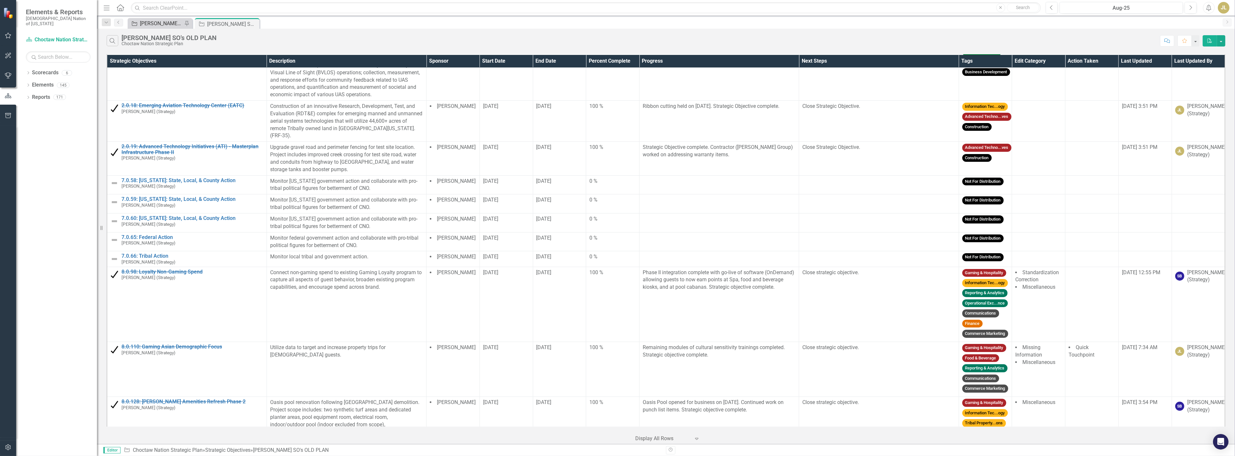  What do you see at coordinates (1180, 276) in the screenshot?
I see `div: SB` at bounding box center [1180, 276].